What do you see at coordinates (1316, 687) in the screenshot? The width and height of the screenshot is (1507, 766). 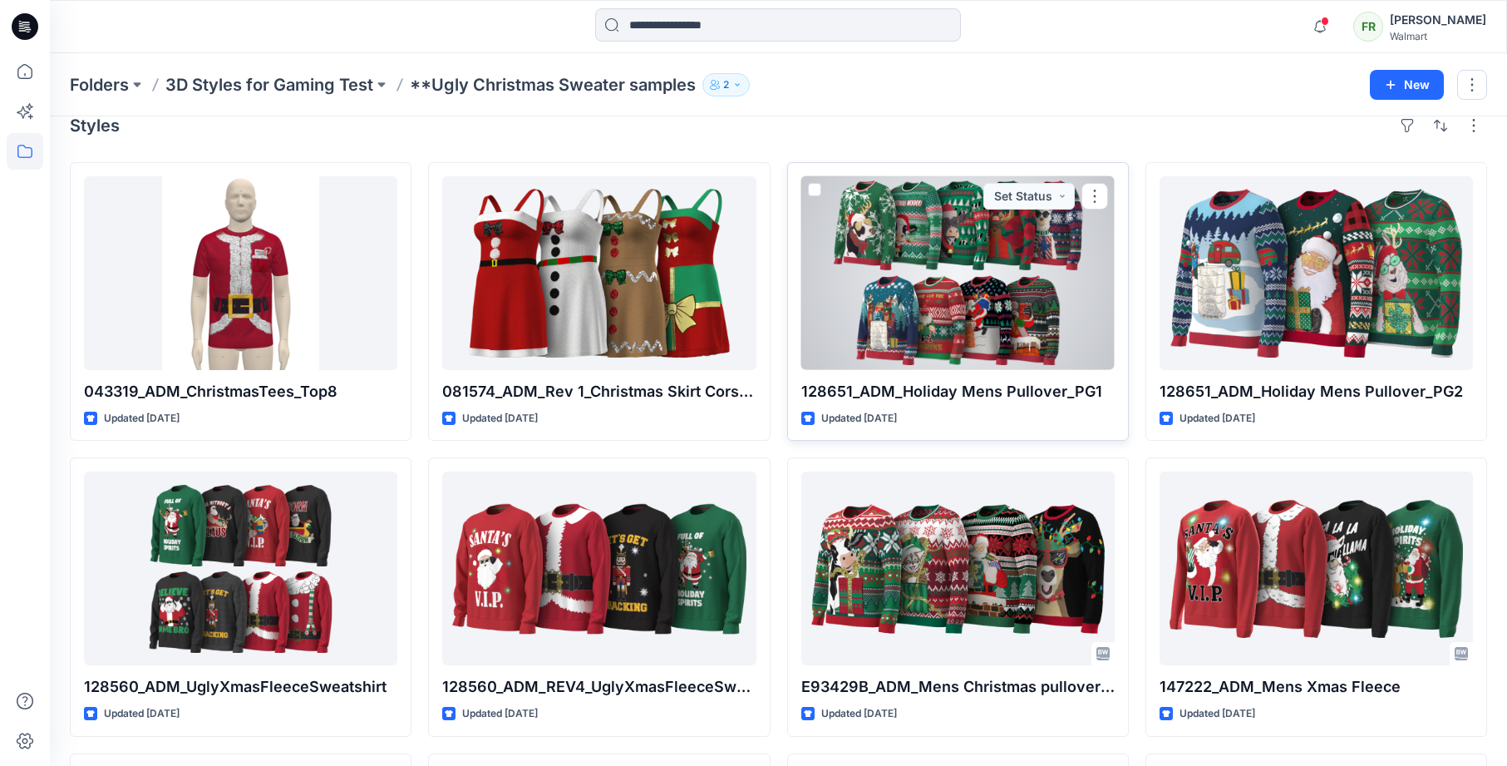 I see `p: 147222_ADM_Mens Xmas Fleece` at bounding box center [1316, 687].